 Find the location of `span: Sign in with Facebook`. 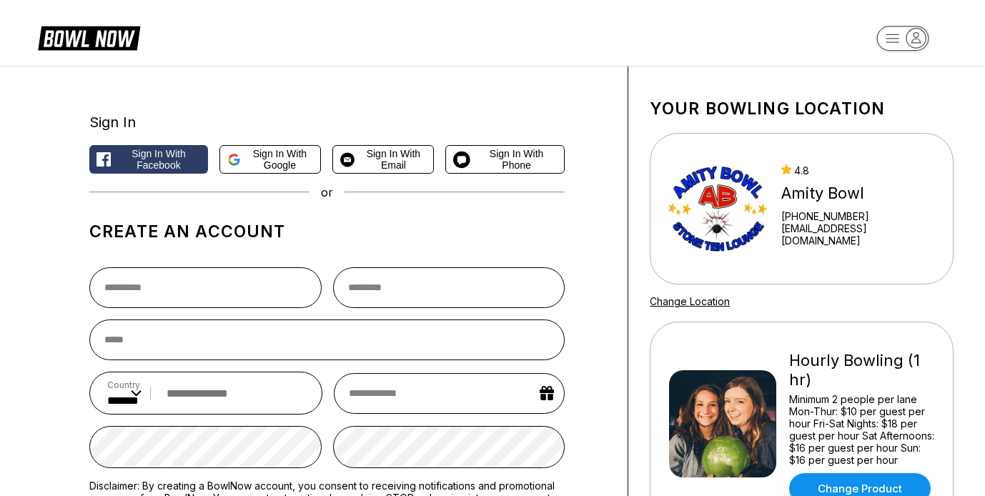

span: Sign in with Facebook is located at coordinates (159, 159).